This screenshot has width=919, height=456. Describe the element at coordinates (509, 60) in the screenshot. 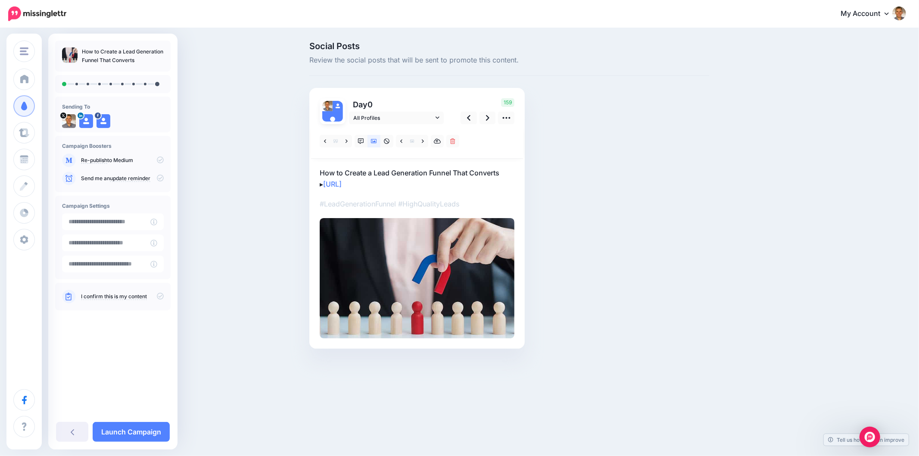

I see `span: Review the social posts that will be sent to promote this content.` at that location.